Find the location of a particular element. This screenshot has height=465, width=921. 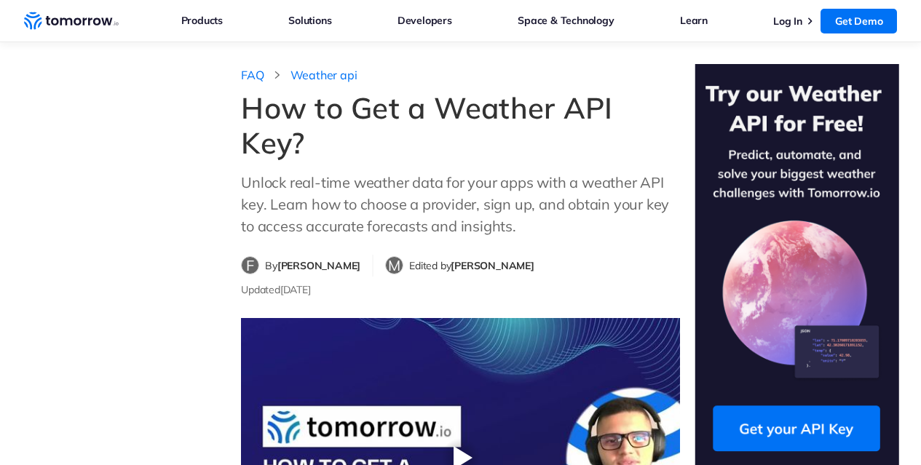

span: By is located at coordinates (312, 266).